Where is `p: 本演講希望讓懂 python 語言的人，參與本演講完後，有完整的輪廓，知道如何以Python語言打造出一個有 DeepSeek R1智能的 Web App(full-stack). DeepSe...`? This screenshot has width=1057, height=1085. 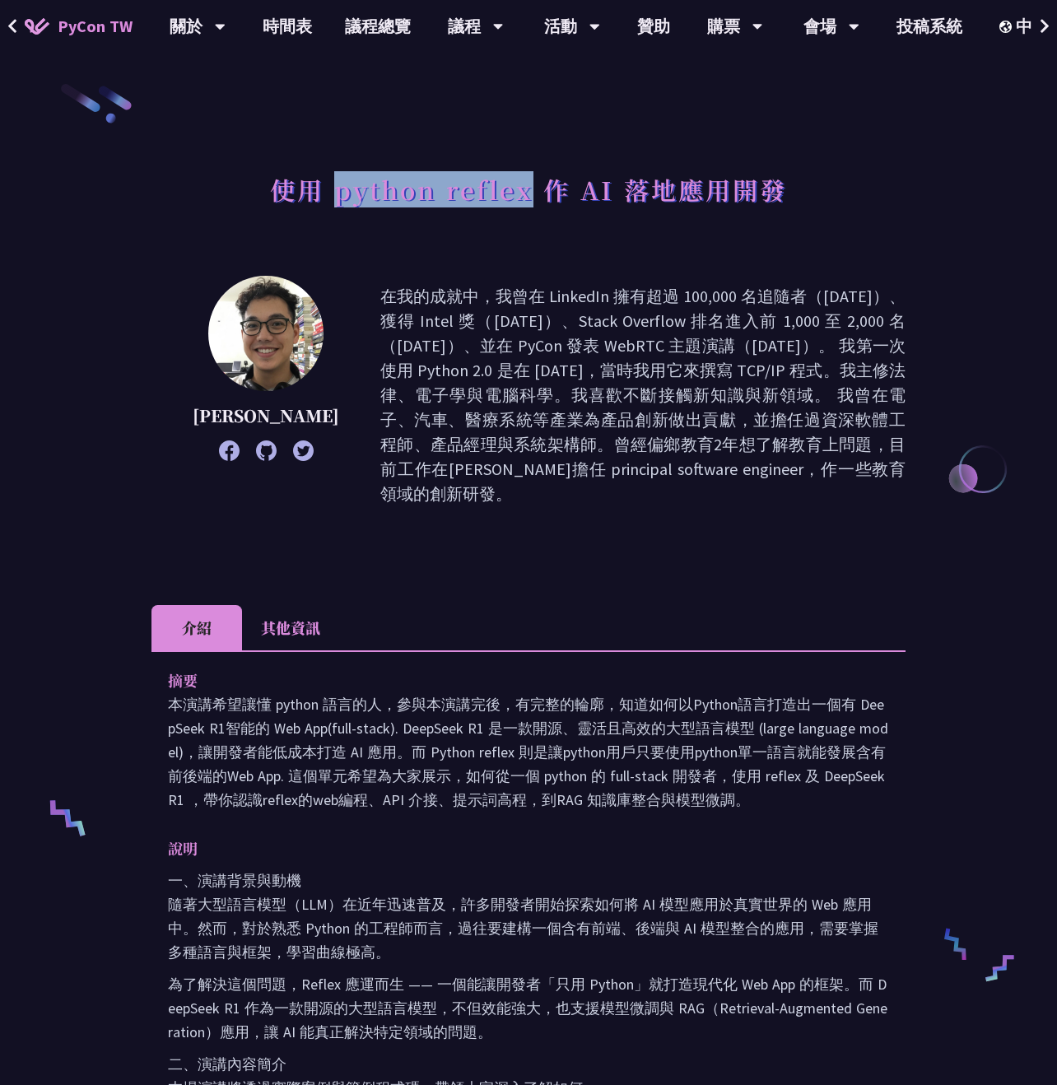 p: 本演講希望讓懂 python 語言的人，參與本演講完後，有完整的輪廓，知道如何以Python語言打造出一個有 DeepSeek R1智能的 Web App(full-stack). DeepSe... is located at coordinates (528, 752).